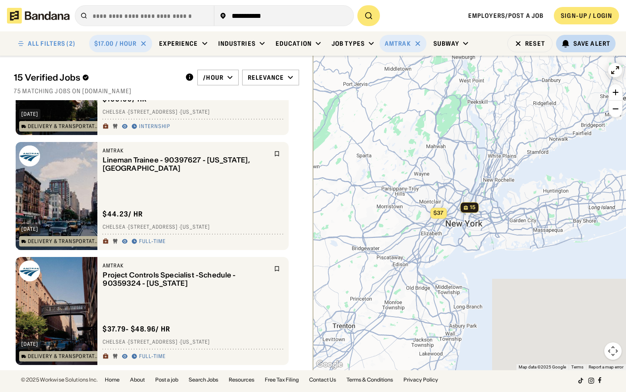 This screenshot has height=392, width=626. What do you see at coordinates (323, 379) in the screenshot?
I see `a: Contact Us` at bounding box center [323, 379].